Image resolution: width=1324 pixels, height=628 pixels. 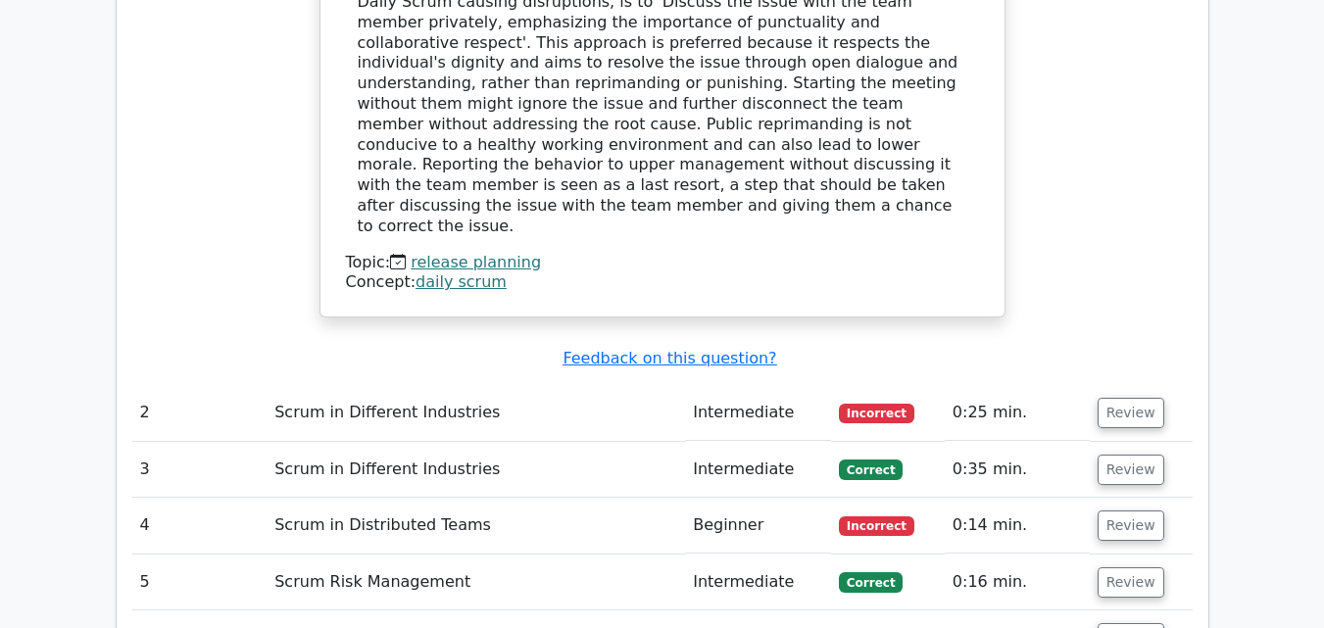 I want to click on td: Scrum in Distributed Teams, so click(x=475, y=525).